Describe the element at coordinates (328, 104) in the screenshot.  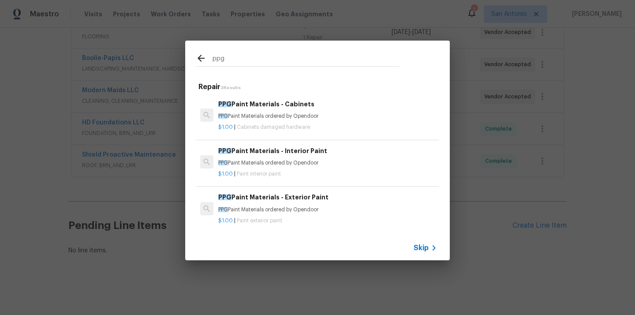
I see `h6: Paint Materials - Cabinets` at that location.